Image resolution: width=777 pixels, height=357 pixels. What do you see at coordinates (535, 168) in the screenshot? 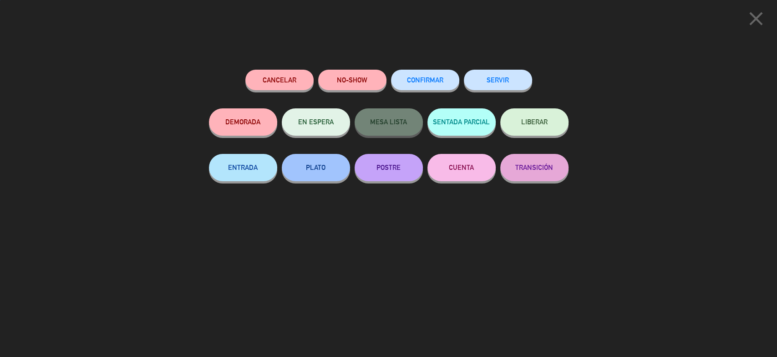
I see `button: TRANSICIÓN` at bounding box center [535, 168].